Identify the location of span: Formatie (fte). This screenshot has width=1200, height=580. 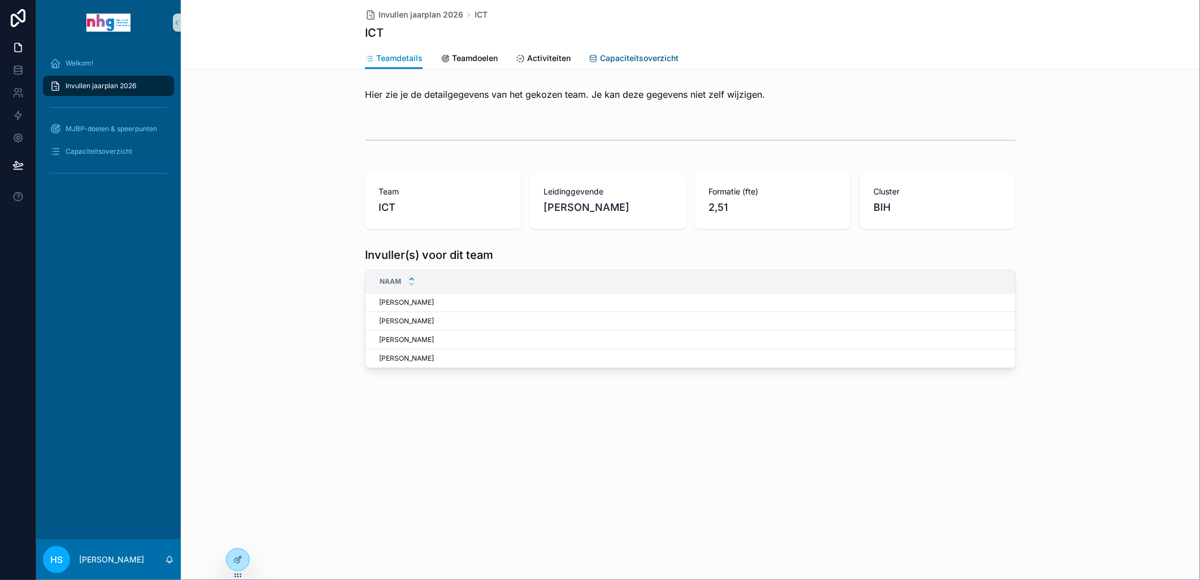
(773, 191).